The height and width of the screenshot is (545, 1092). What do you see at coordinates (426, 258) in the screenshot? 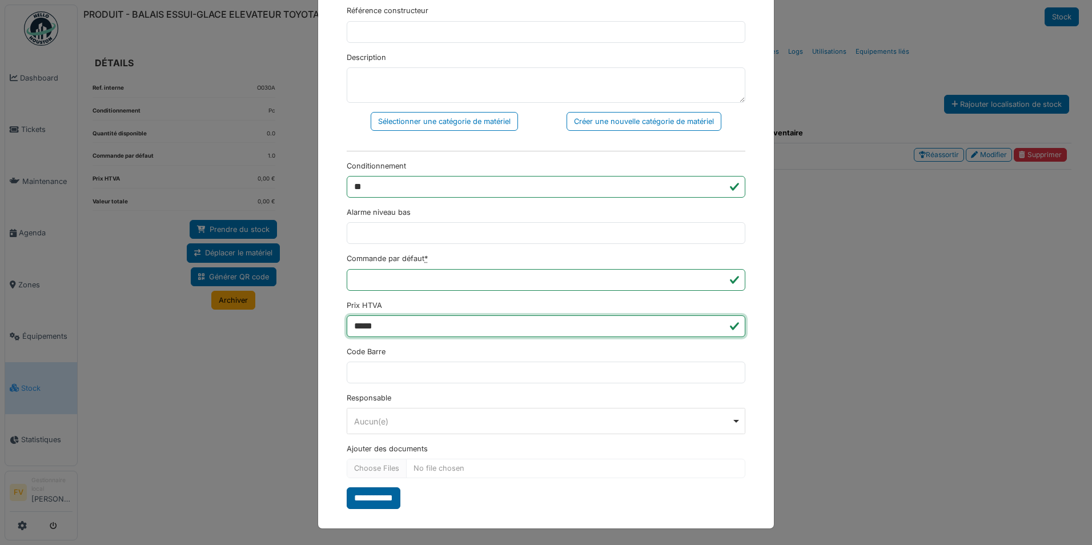
I see `abbr: Requis` at bounding box center [426, 258].